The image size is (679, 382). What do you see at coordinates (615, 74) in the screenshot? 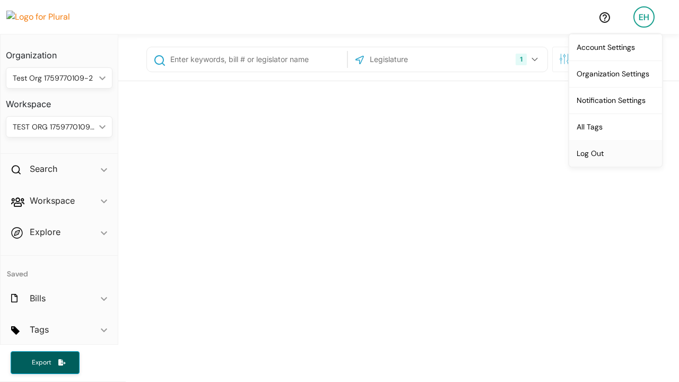
I see `a: Organization Settings` at bounding box center [615, 74].